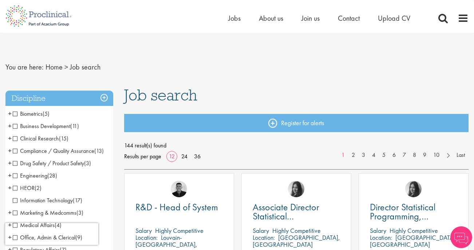 The height and width of the screenshot is (250, 474). I want to click on a: 36, so click(197, 156).